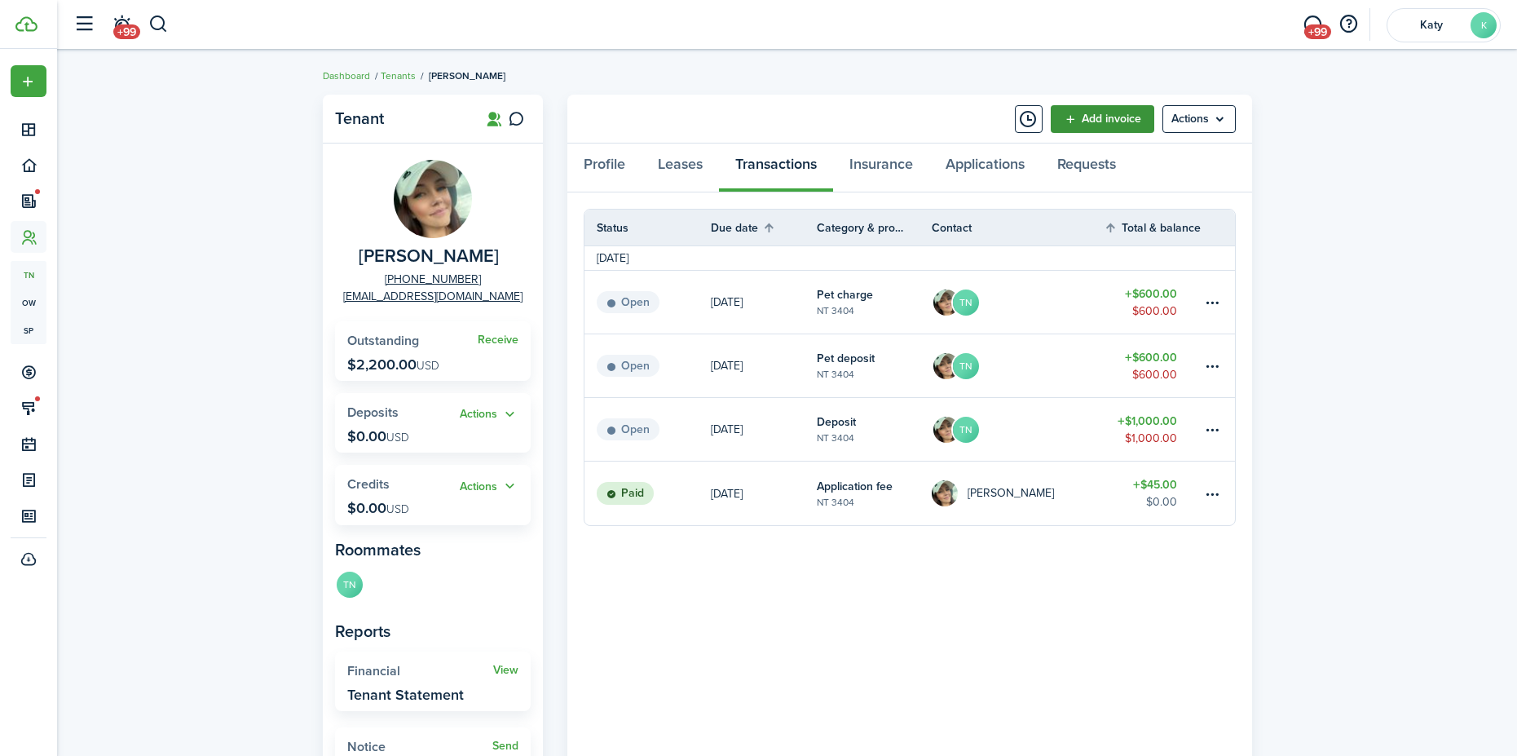 This screenshot has height=756, width=1517. I want to click on widget-stats-action: Receive, so click(498, 340).